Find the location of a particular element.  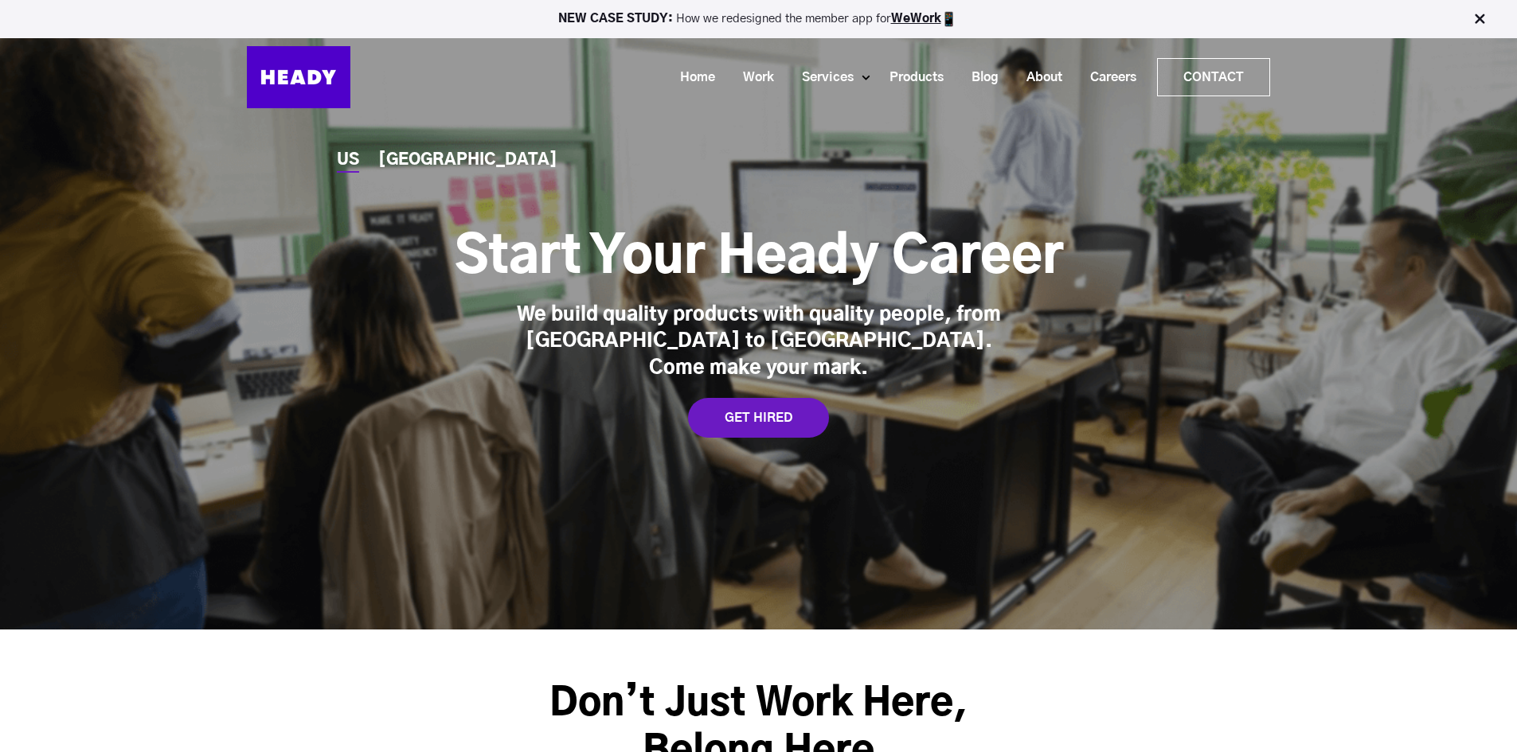

a: Services is located at coordinates (822, 77).